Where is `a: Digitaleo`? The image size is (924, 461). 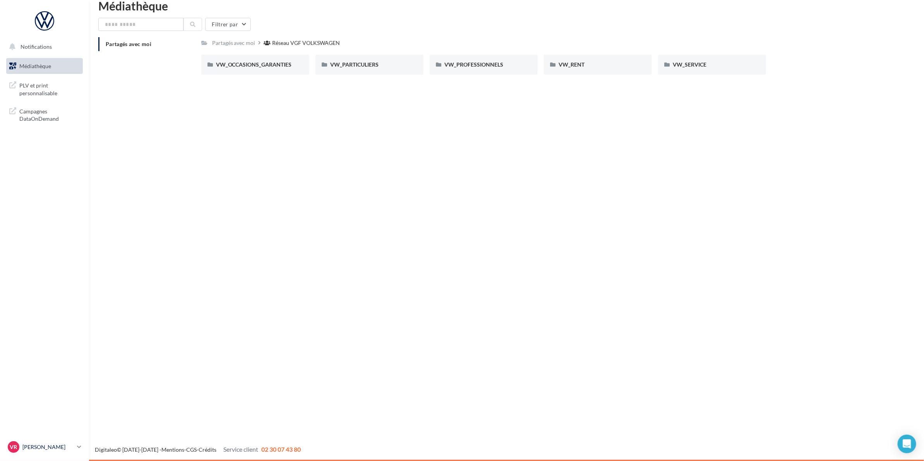 a: Digitaleo is located at coordinates (106, 449).